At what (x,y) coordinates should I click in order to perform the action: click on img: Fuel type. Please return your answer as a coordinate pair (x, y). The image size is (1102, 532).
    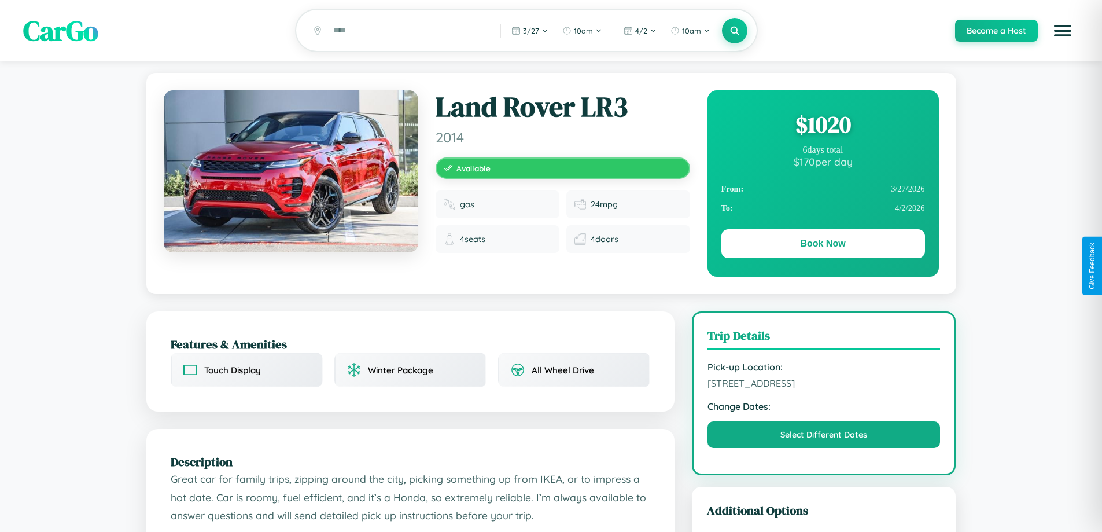
    Looking at the image, I should click on (450, 204).